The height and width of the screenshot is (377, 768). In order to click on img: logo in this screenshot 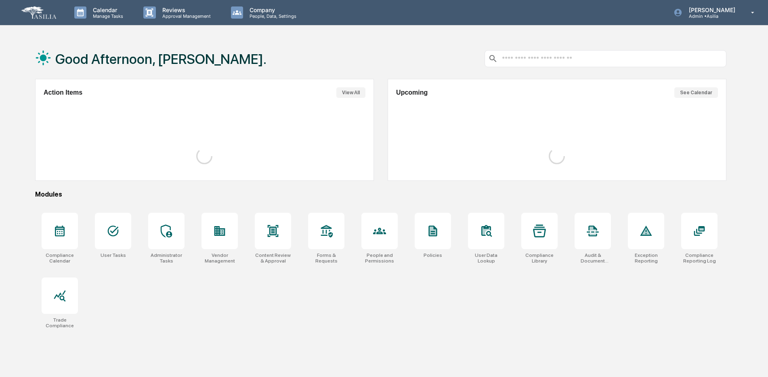, I will do `click(39, 13)`.